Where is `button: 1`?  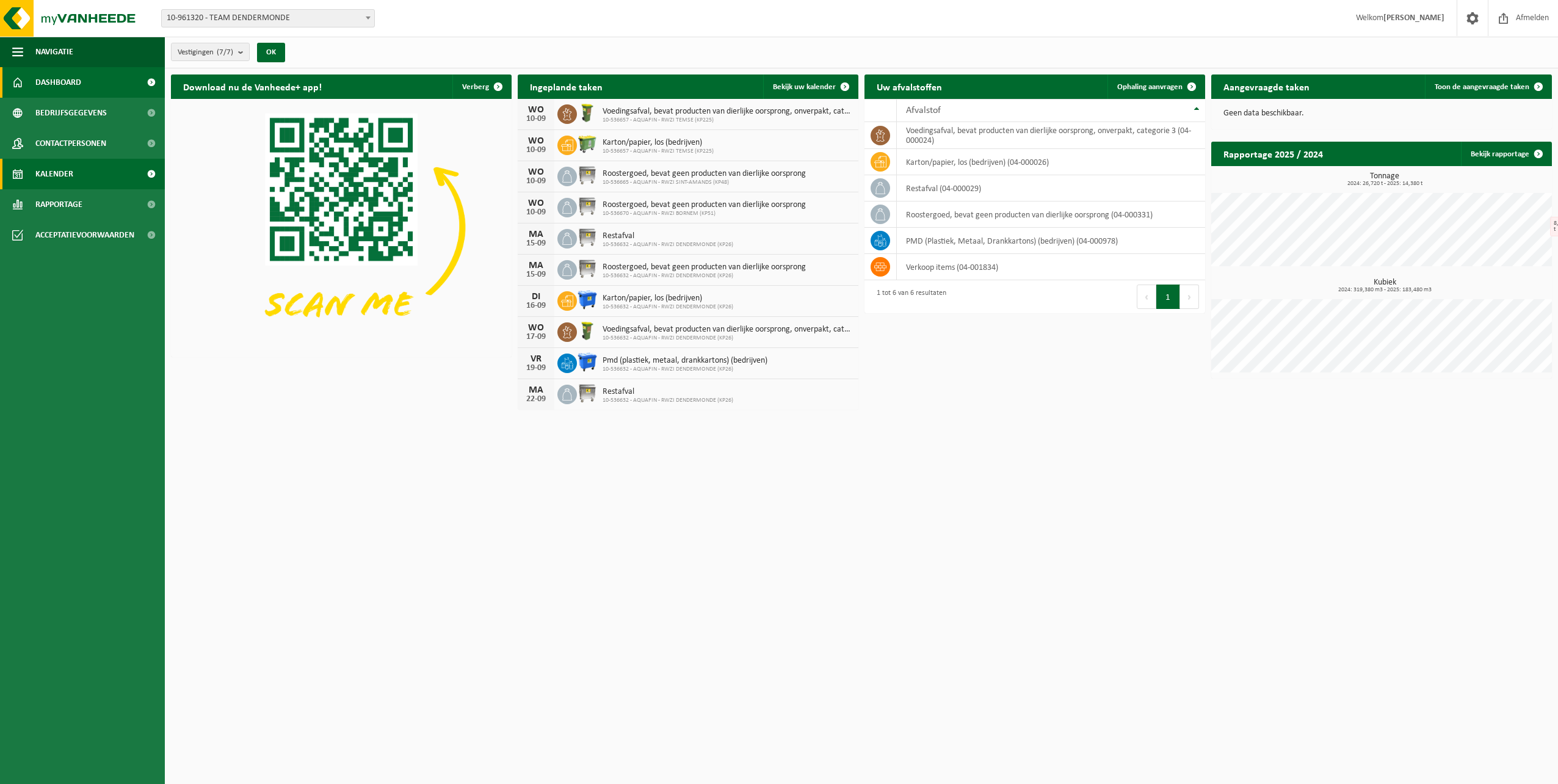
button: 1 is located at coordinates (1168, 296).